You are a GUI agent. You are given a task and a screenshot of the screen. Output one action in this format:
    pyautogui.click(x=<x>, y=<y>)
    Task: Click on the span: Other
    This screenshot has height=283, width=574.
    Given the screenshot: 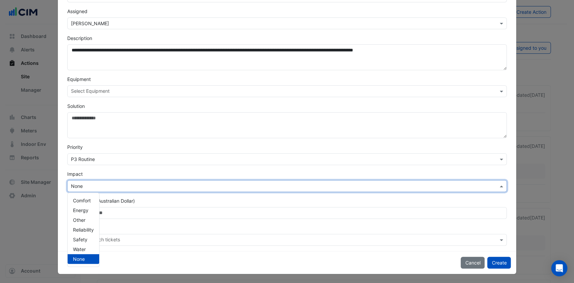 What is the action you would take?
    pyautogui.click(x=79, y=220)
    